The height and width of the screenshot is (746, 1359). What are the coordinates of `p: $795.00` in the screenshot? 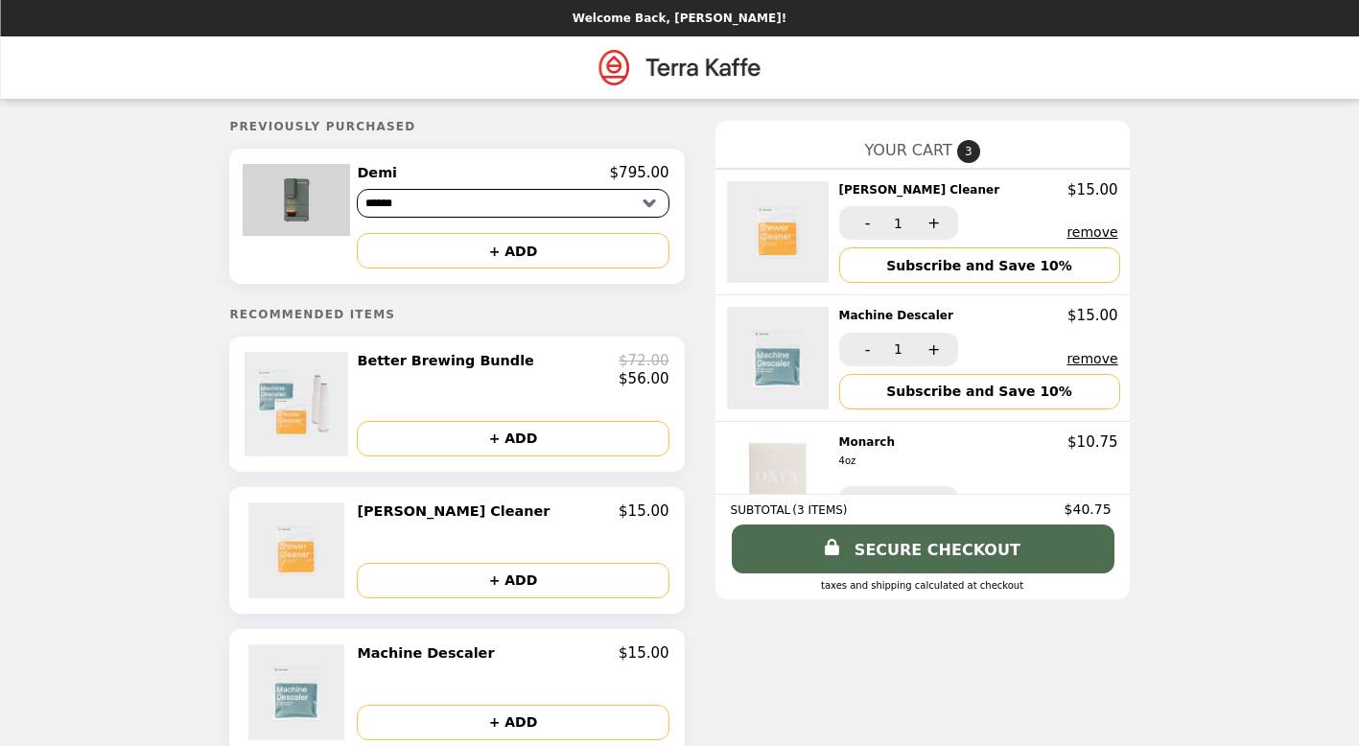 It's located at (640, 173).